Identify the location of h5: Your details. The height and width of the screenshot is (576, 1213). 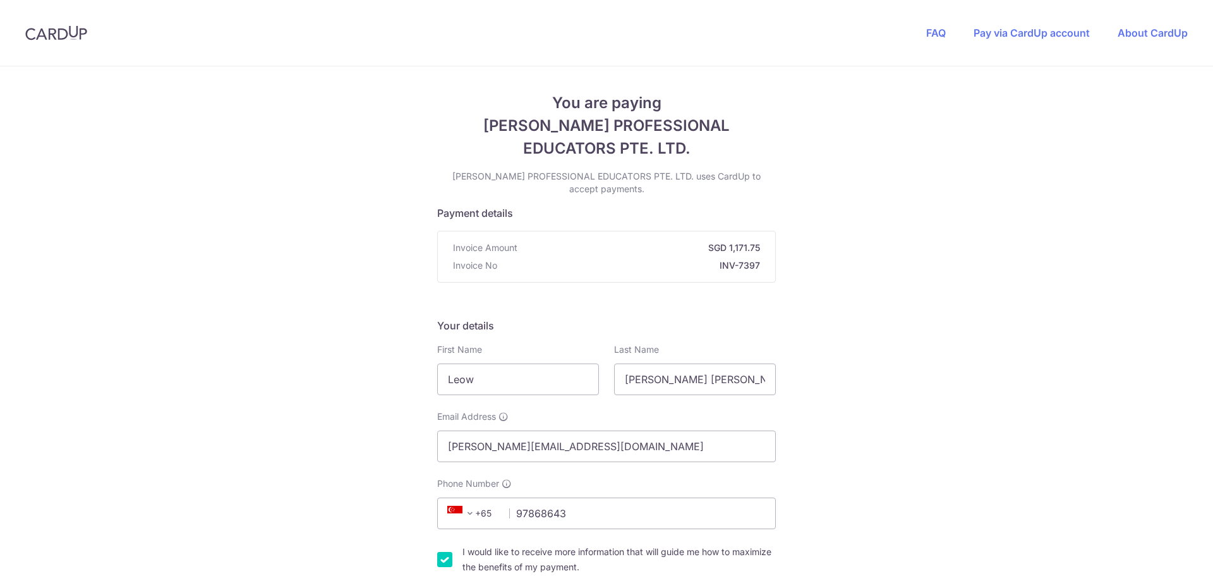
(607, 325).